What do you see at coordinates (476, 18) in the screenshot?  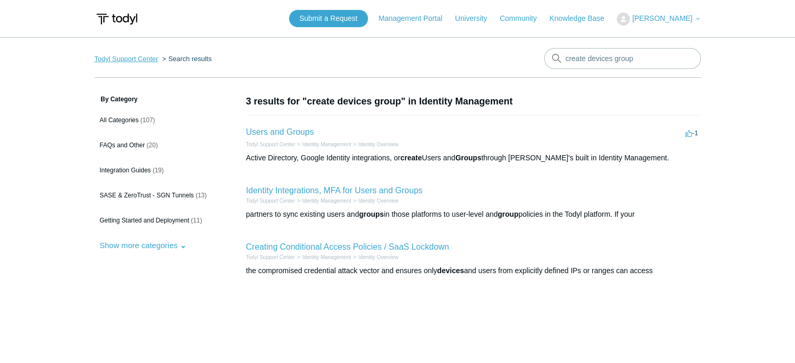 I see `a: University` at bounding box center [476, 18].